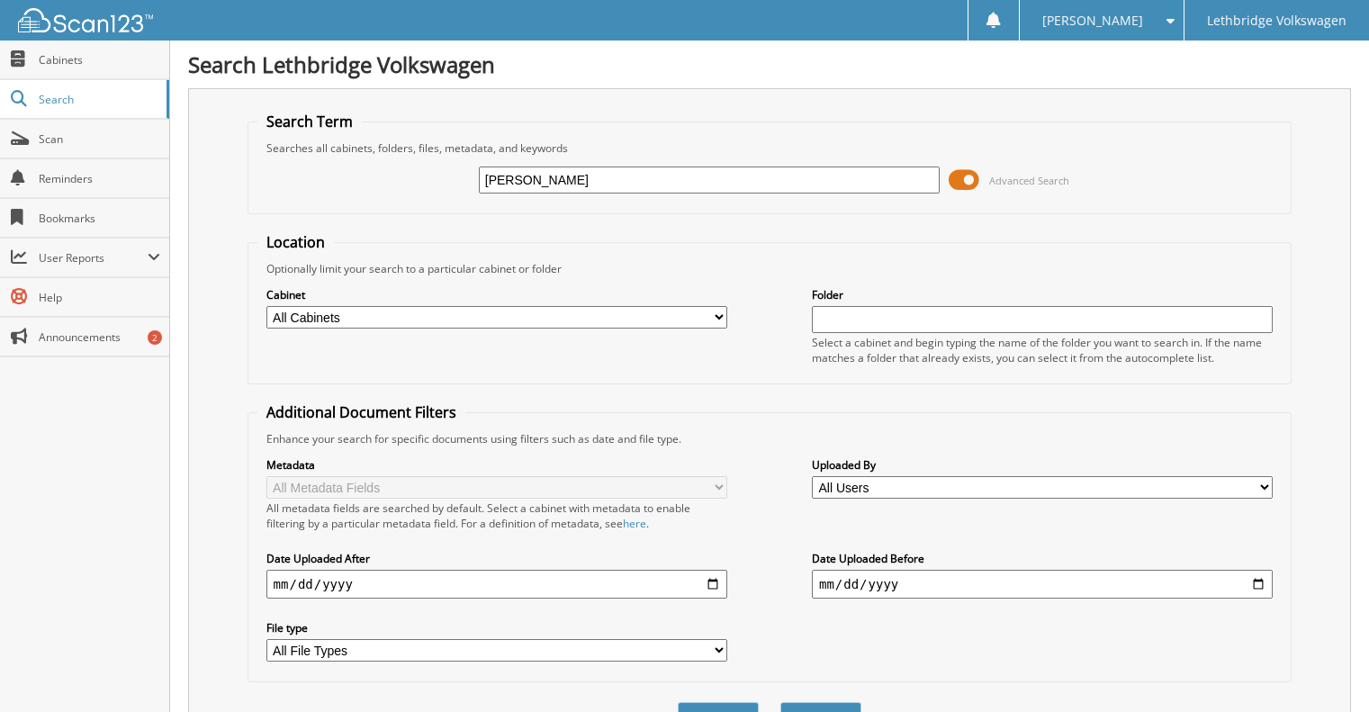 The width and height of the screenshot is (1369, 712). What do you see at coordinates (635, 523) in the screenshot?
I see `a: here` at bounding box center [635, 523].